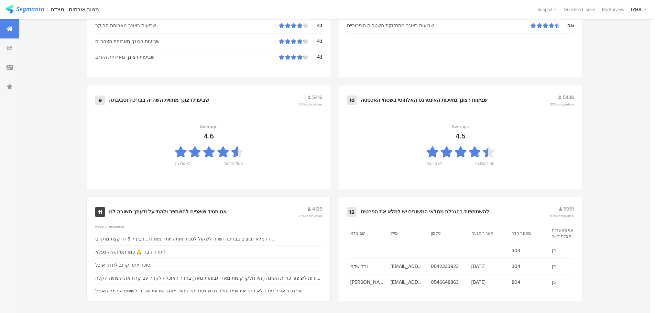  What do you see at coordinates (424, 100) in the screenshot?
I see `div: שביעות רצונך מאיכות האינטרנט האלחוטי בשטחי האכסניה` at bounding box center [424, 100].